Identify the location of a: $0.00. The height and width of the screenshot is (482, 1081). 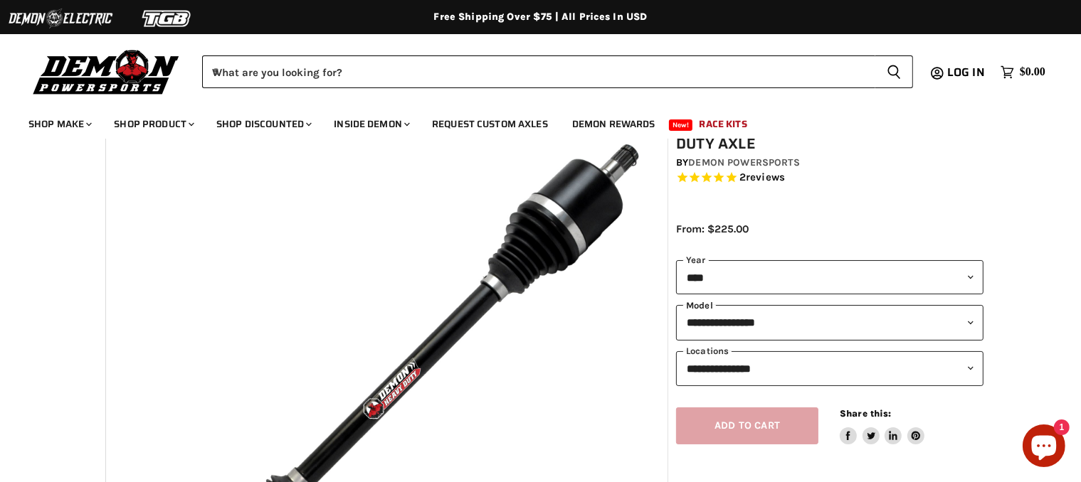
(1022, 72).